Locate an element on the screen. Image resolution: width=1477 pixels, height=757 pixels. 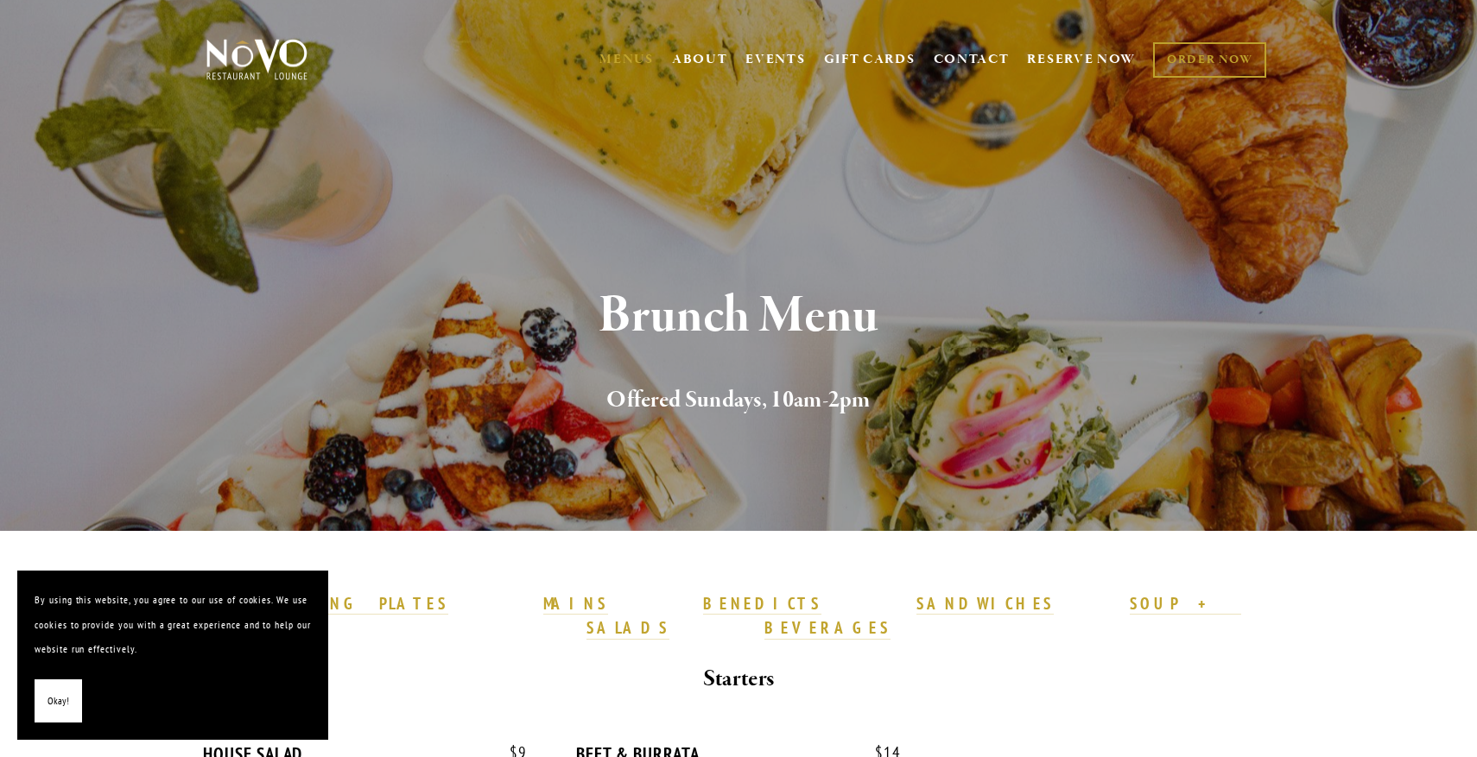
h2: Offered Sundays, 10am-2pm is located at coordinates (738, 401).